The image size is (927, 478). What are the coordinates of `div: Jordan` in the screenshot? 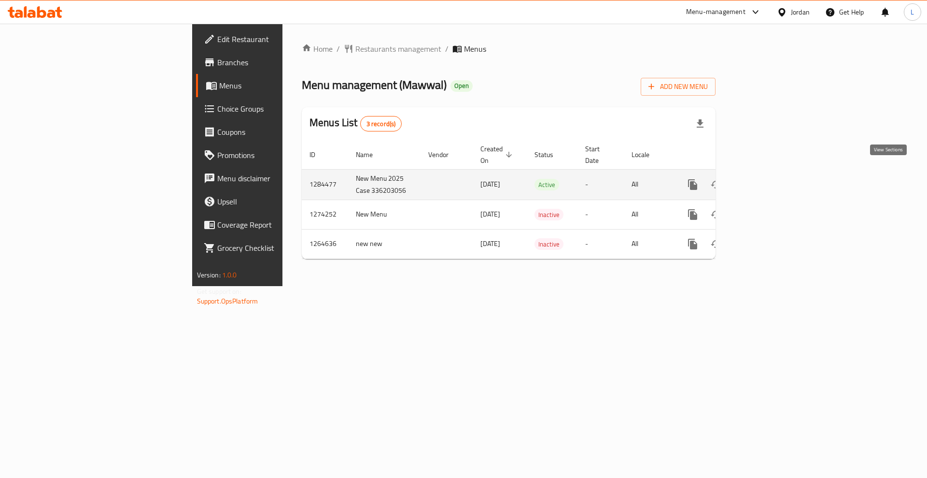 It's located at (800, 12).